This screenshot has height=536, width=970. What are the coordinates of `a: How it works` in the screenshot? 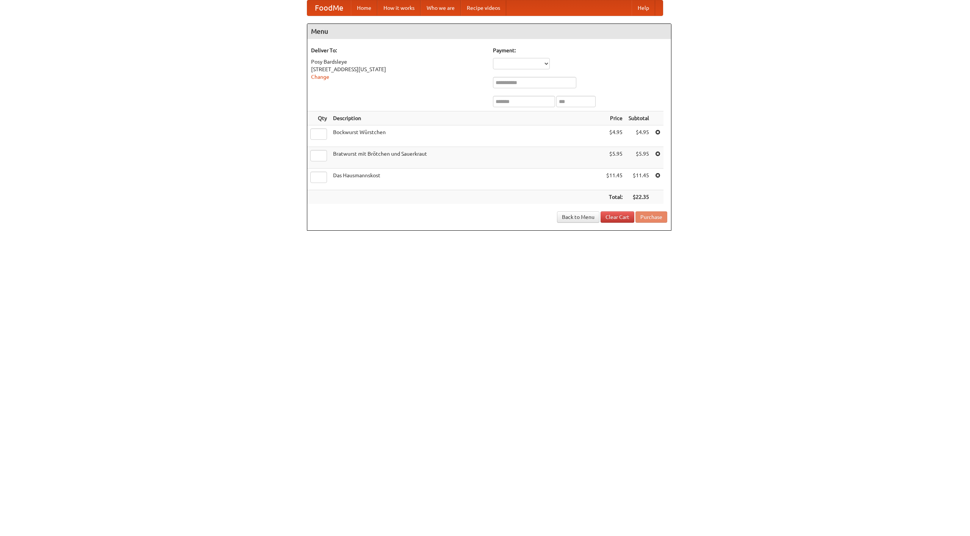 It's located at (399, 8).